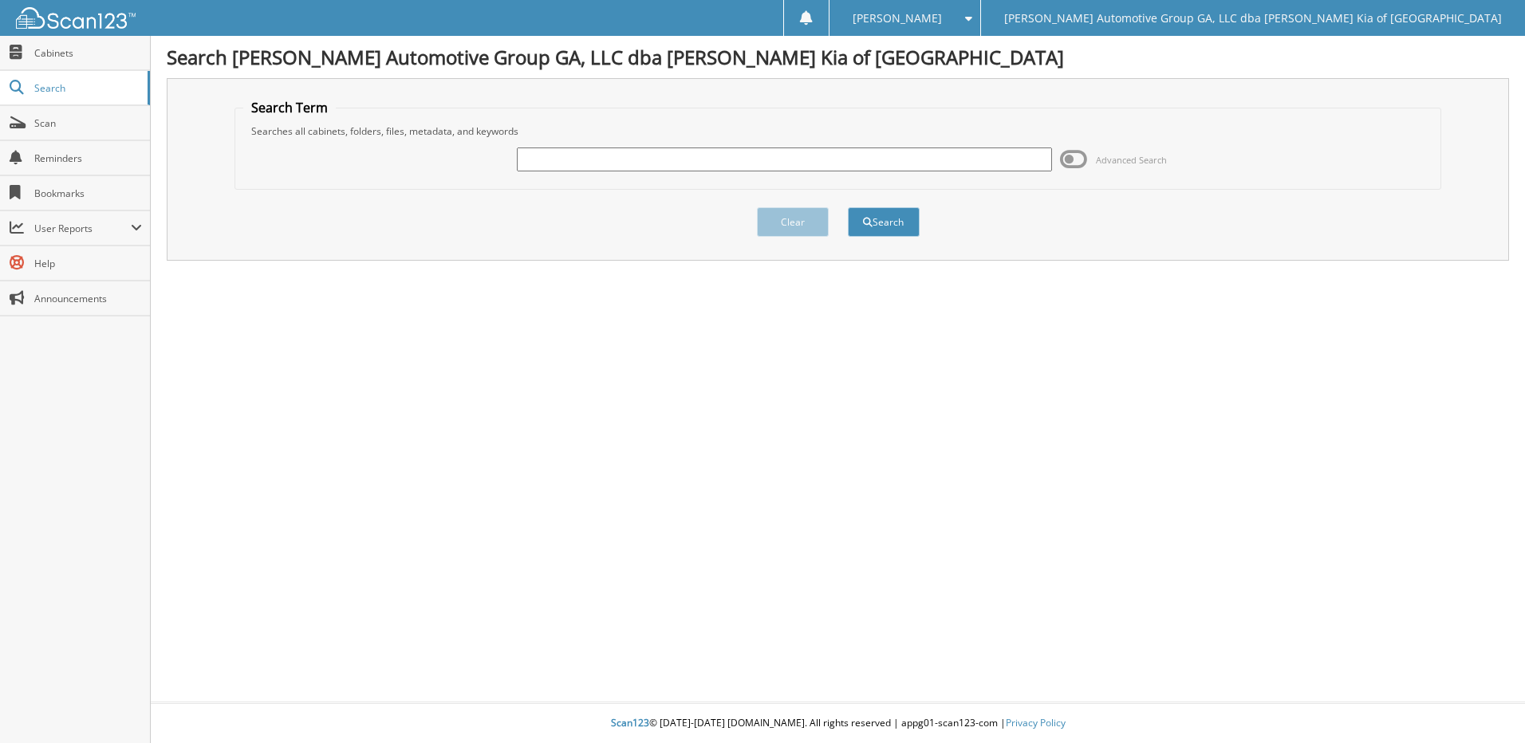  Describe the element at coordinates (630, 723) in the screenshot. I see `span: Scan123` at that location.